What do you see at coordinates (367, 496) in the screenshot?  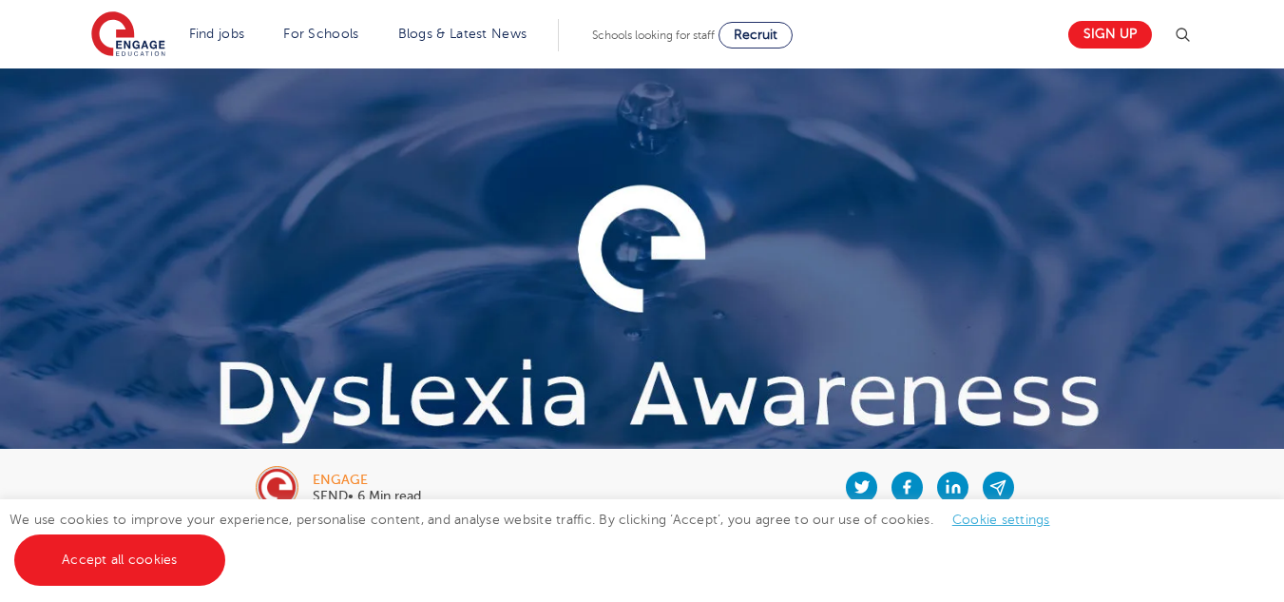 I see `p: SEND• 6 Min read` at bounding box center [367, 496].